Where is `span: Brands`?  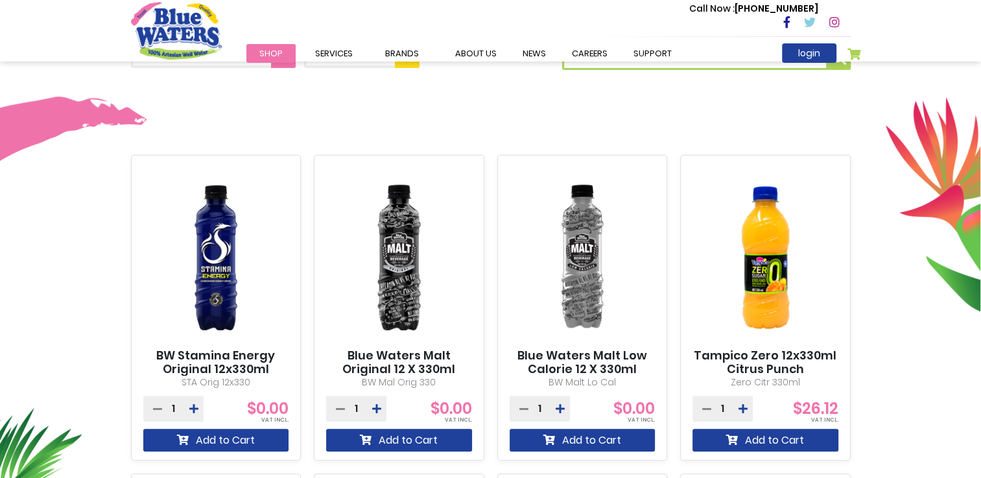 span: Brands is located at coordinates (402, 53).